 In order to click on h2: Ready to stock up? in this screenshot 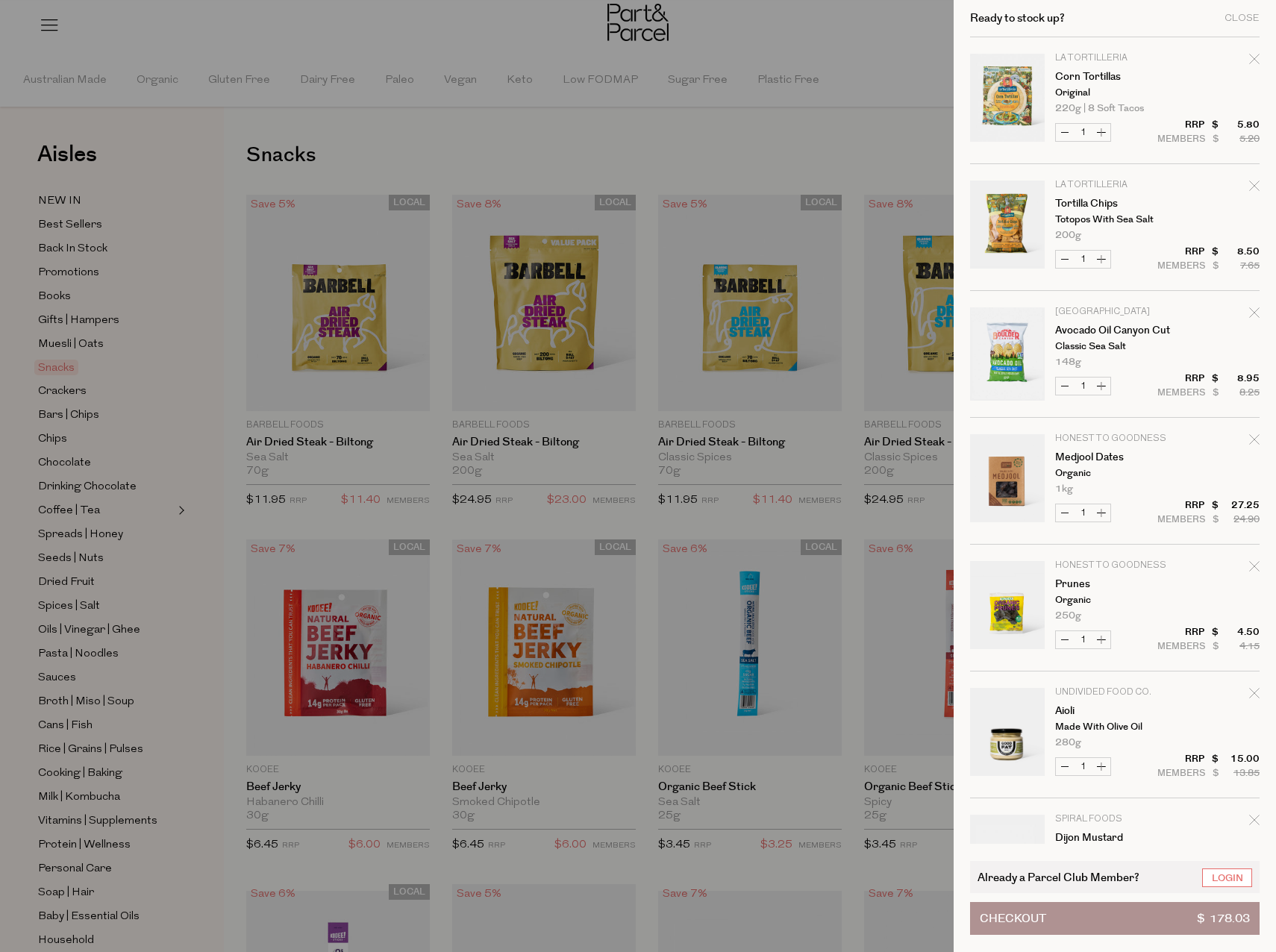, I will do `click(1017, 18)`.